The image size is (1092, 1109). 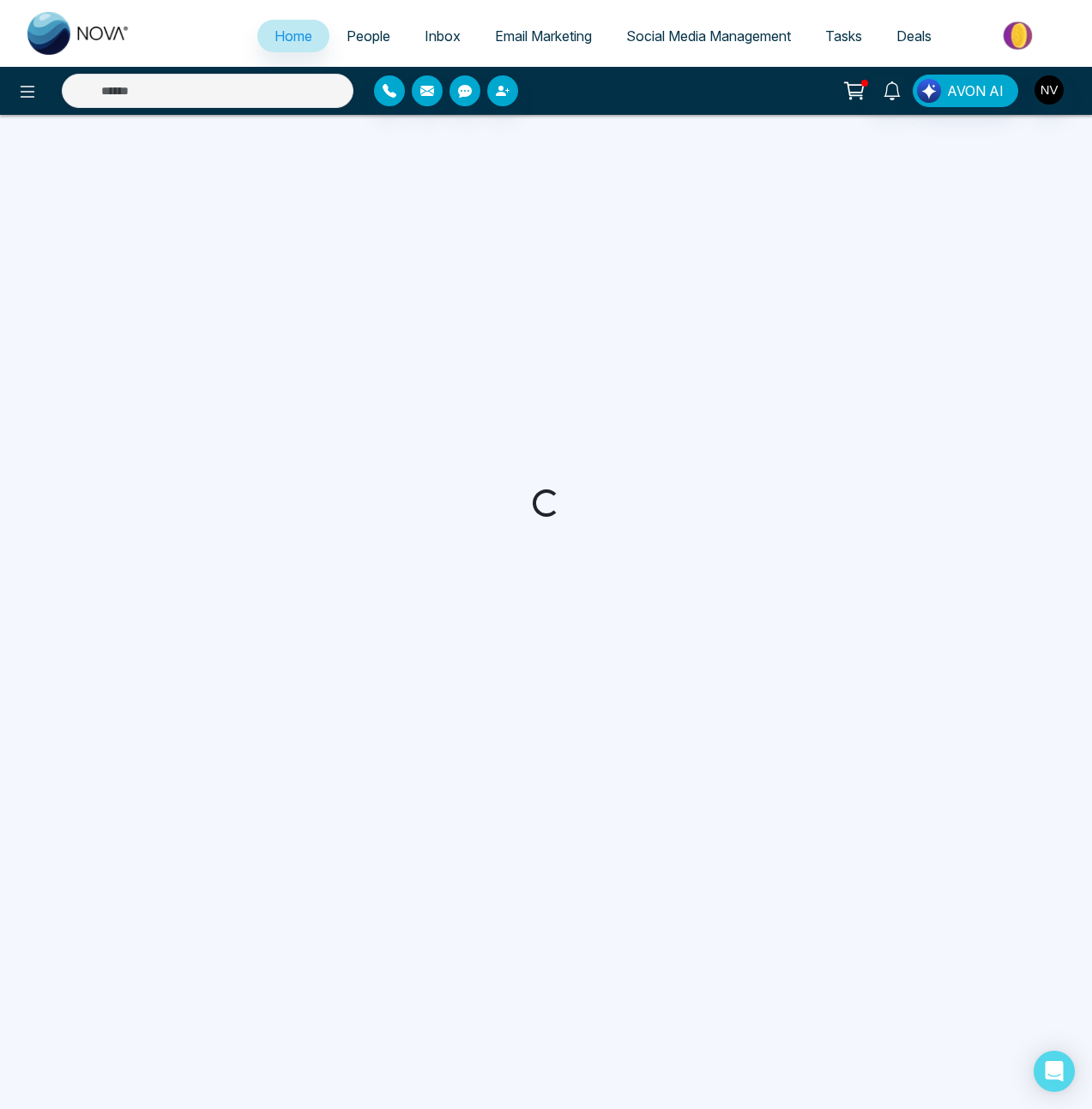 What do you see at coordinates (368, 36) in the screenshot?
I see `a: People` at bounding box center [368, 36].